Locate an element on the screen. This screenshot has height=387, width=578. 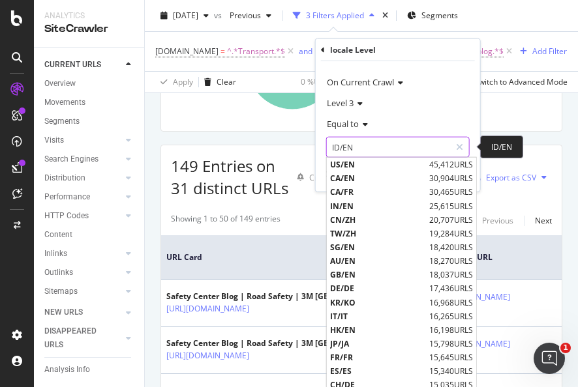
div: Sitemaps is located at coordinates (61, 291).